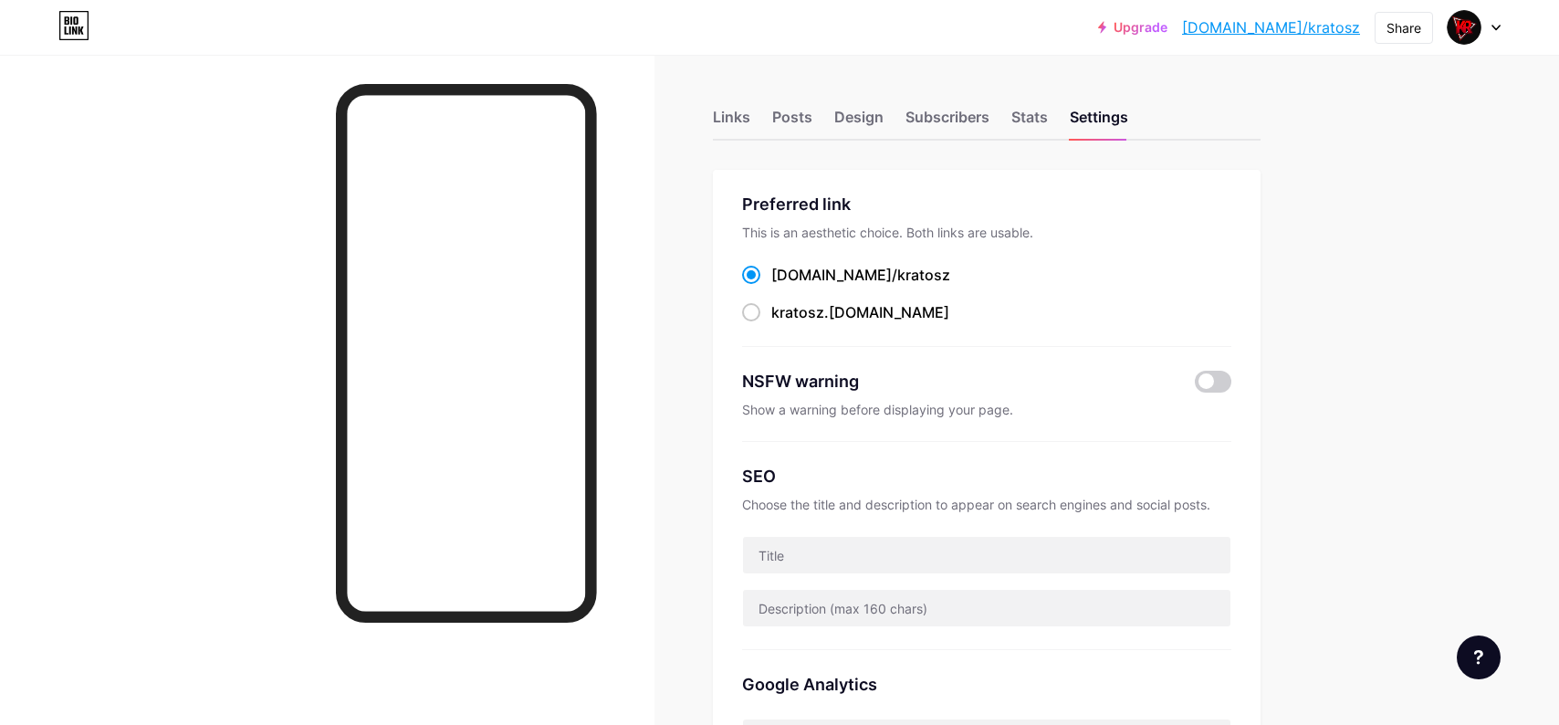 Image resolution: width=1559 pixels, height=725 pixels. Describe the element at coordinates (859, 122) in the screenshot. I see `div: Design` at that location.